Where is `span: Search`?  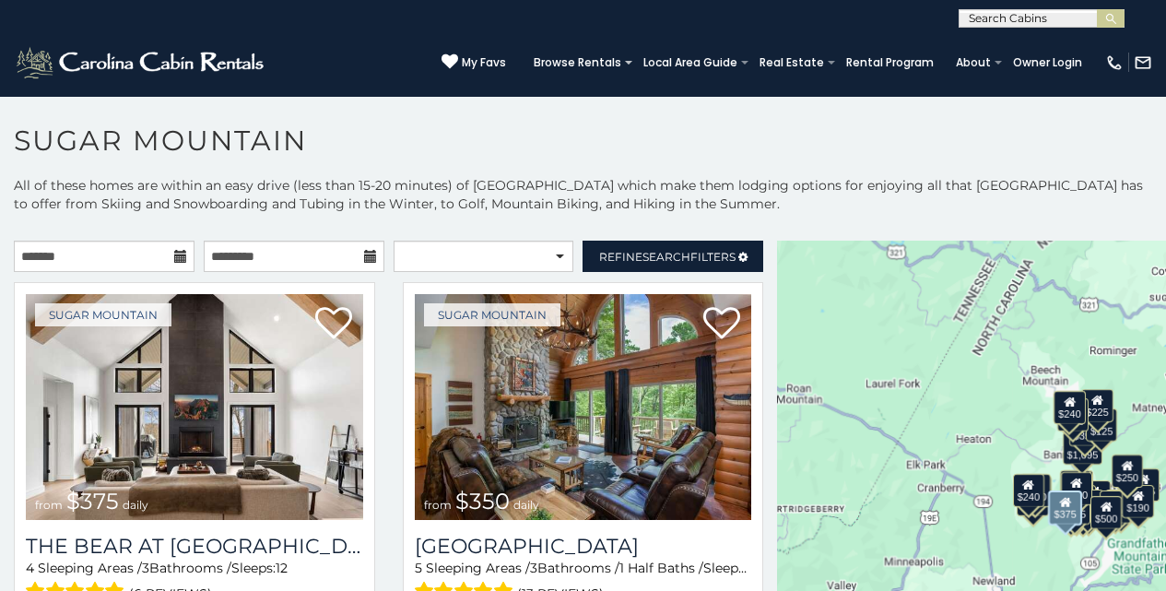 span: Search is located at coordinates (666, 256).